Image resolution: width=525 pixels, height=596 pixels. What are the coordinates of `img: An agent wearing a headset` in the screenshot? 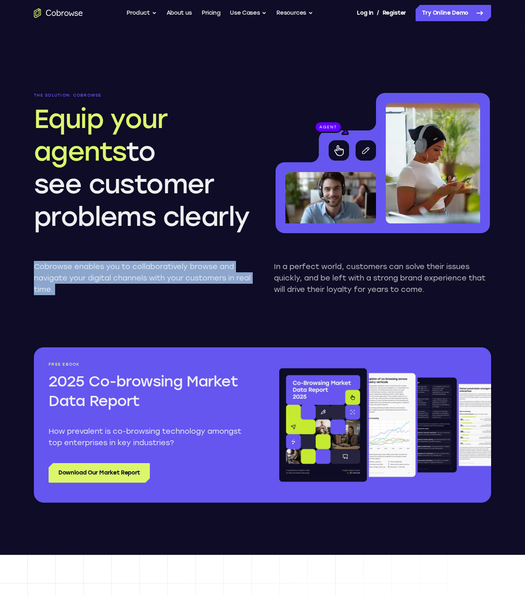 It's located at (330, 198).